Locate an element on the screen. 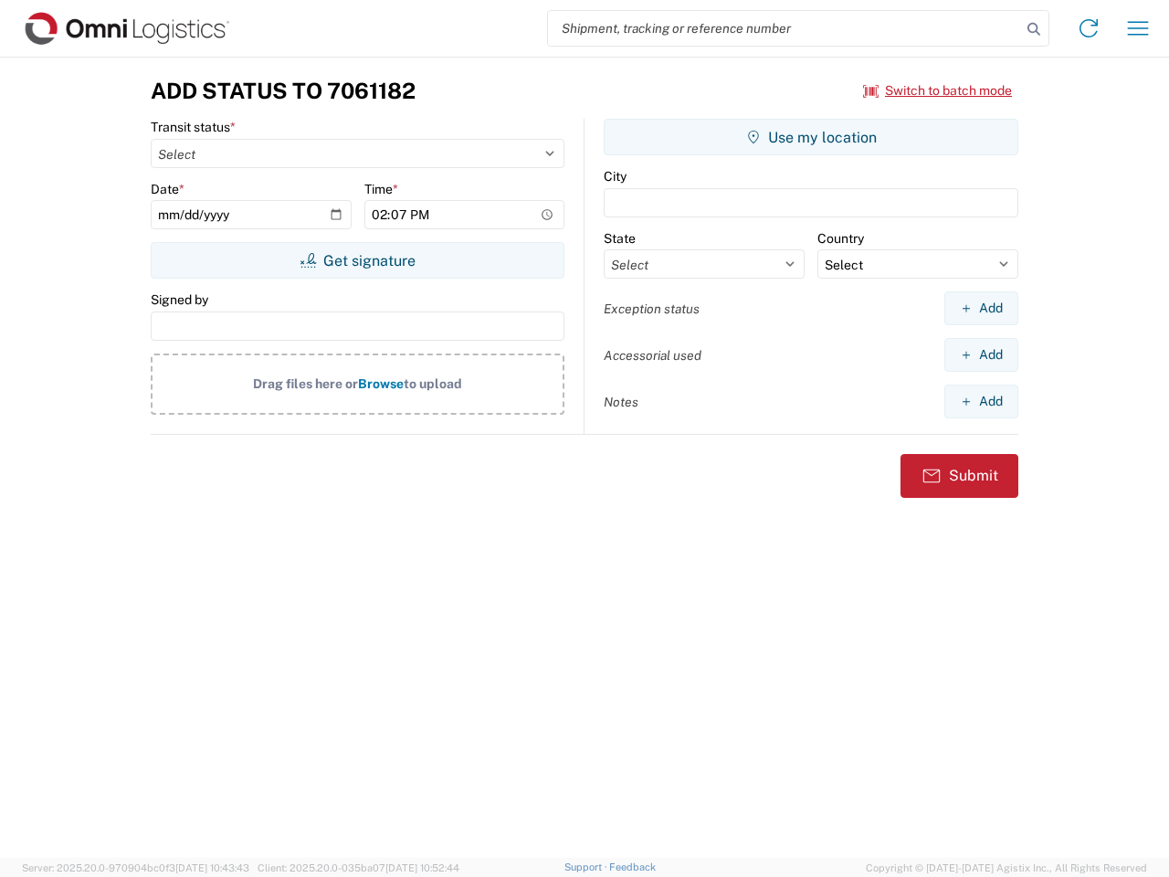 Image resolution: width=1169 pixels, height=877 pixels. label: Country is located at coordinates (840, 238).